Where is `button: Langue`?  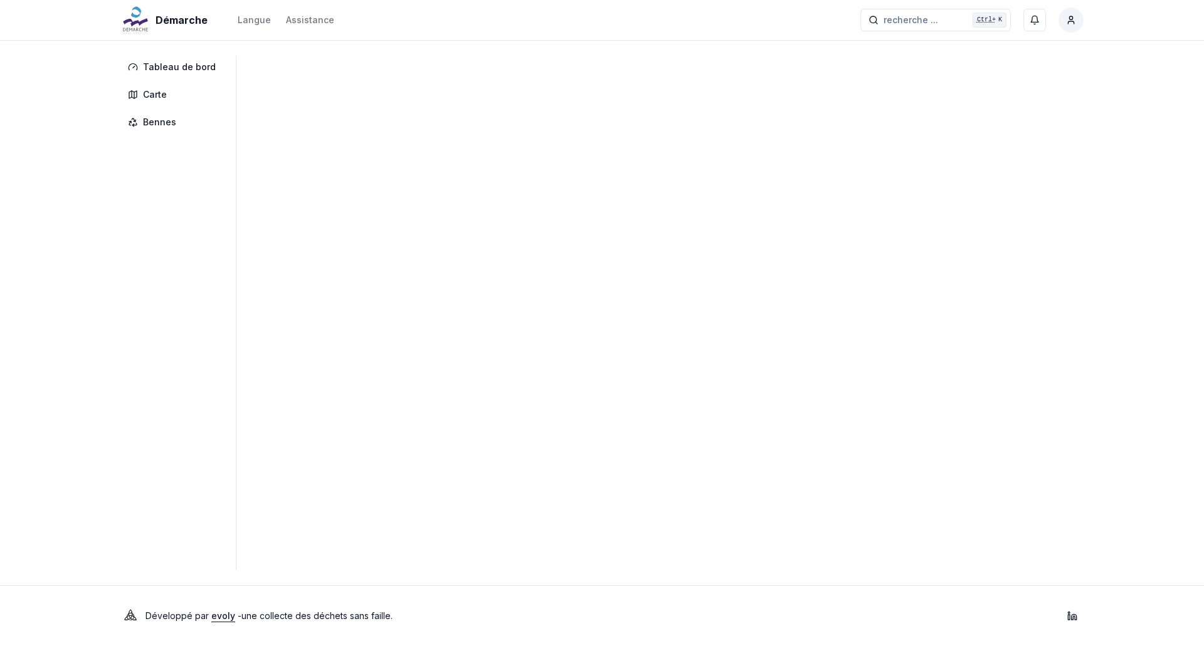
button: Langue is located at coordinates (254, 20).